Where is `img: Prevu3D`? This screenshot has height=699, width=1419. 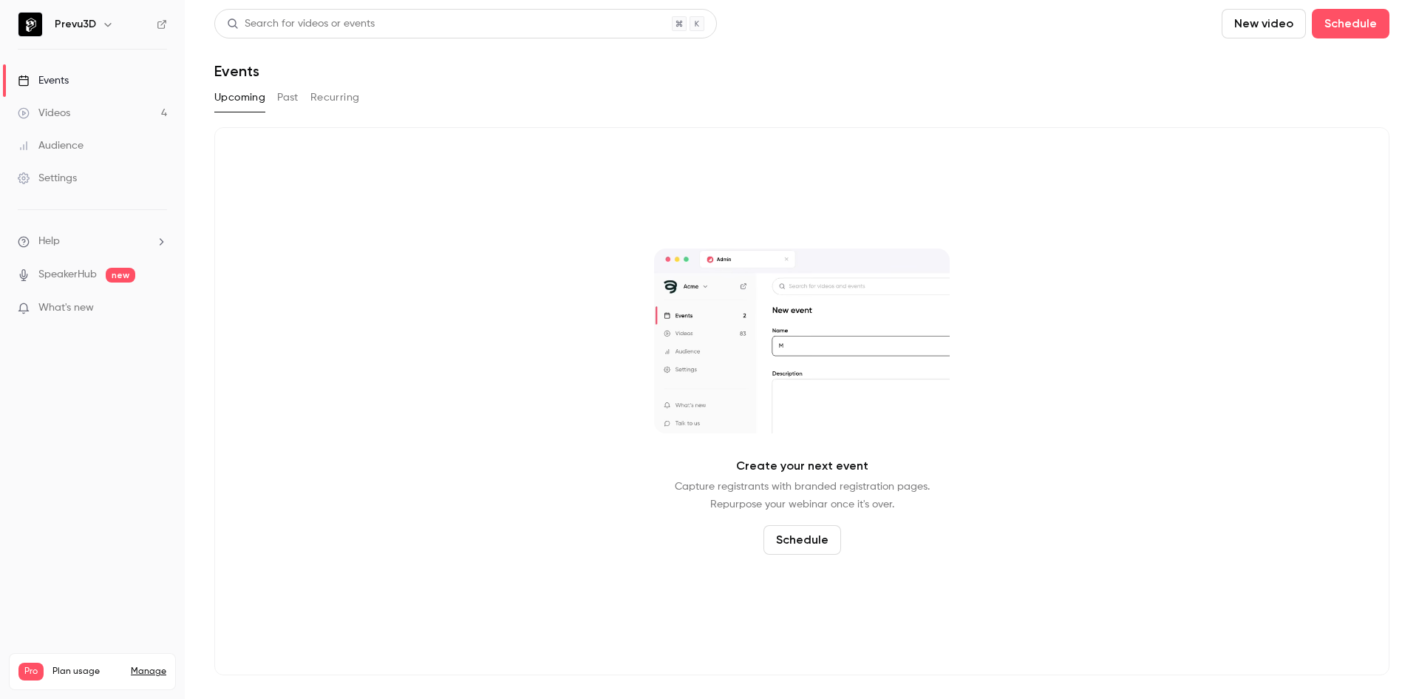
img: Prevu3D is located at coordinates (30, 24).